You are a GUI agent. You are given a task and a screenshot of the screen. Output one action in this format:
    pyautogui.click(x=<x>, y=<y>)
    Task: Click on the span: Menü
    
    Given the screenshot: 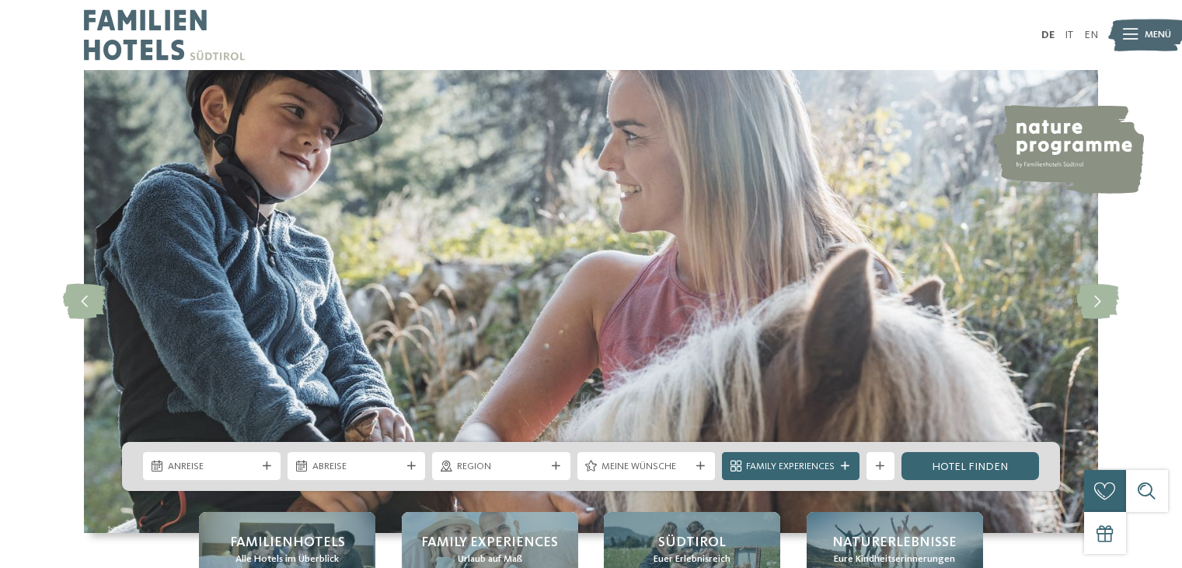 What is the action you would take?
    pyautogui.click(x=1158, y=35)
    